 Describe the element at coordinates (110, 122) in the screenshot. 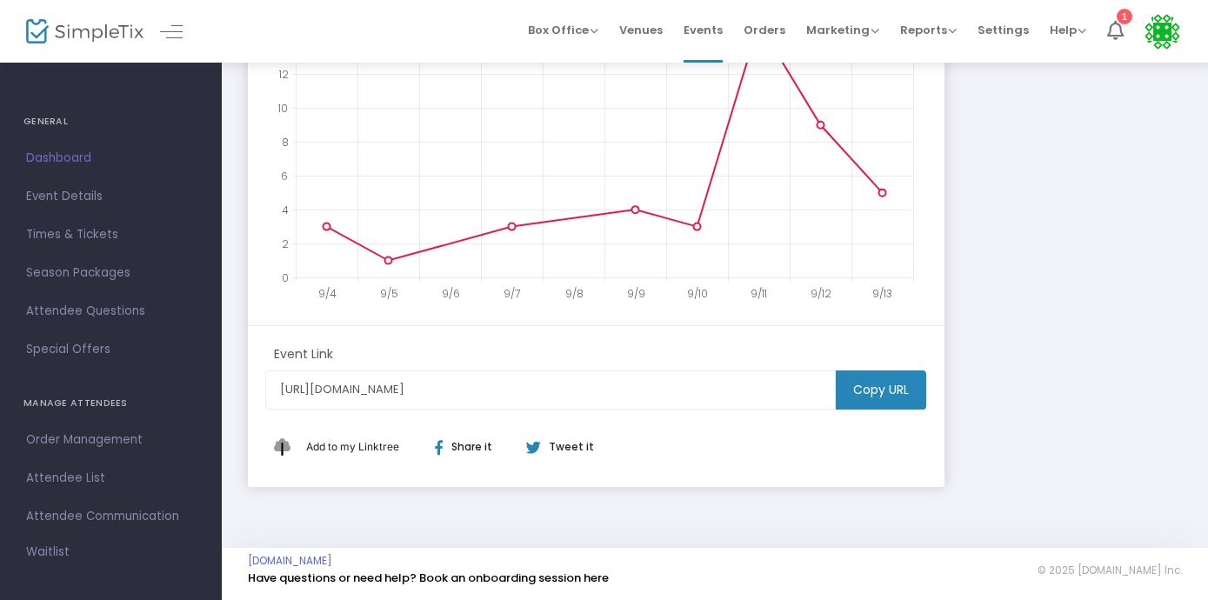

I see `h4: GENERAL` at that location.